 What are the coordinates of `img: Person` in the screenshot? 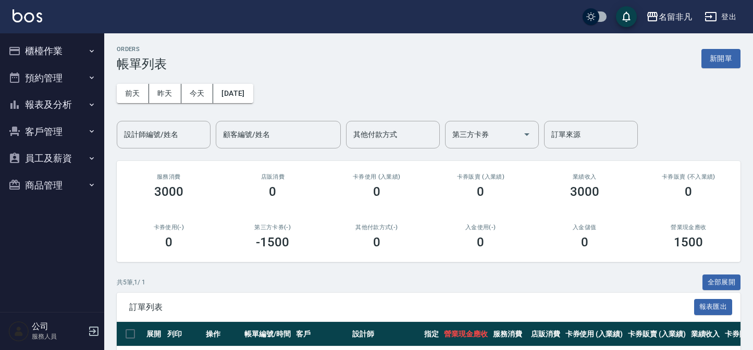 It's located at (19, 332).